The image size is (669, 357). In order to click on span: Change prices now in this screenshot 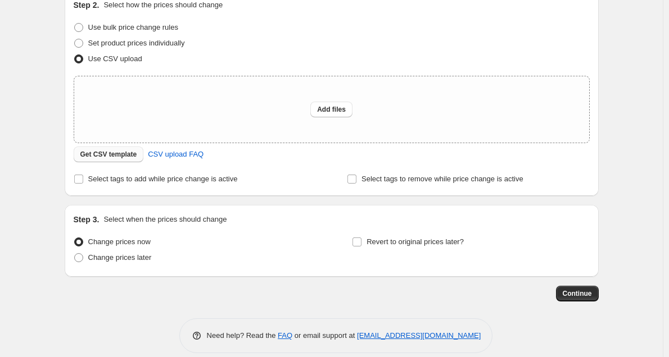, I will do `click(119, 242)`.